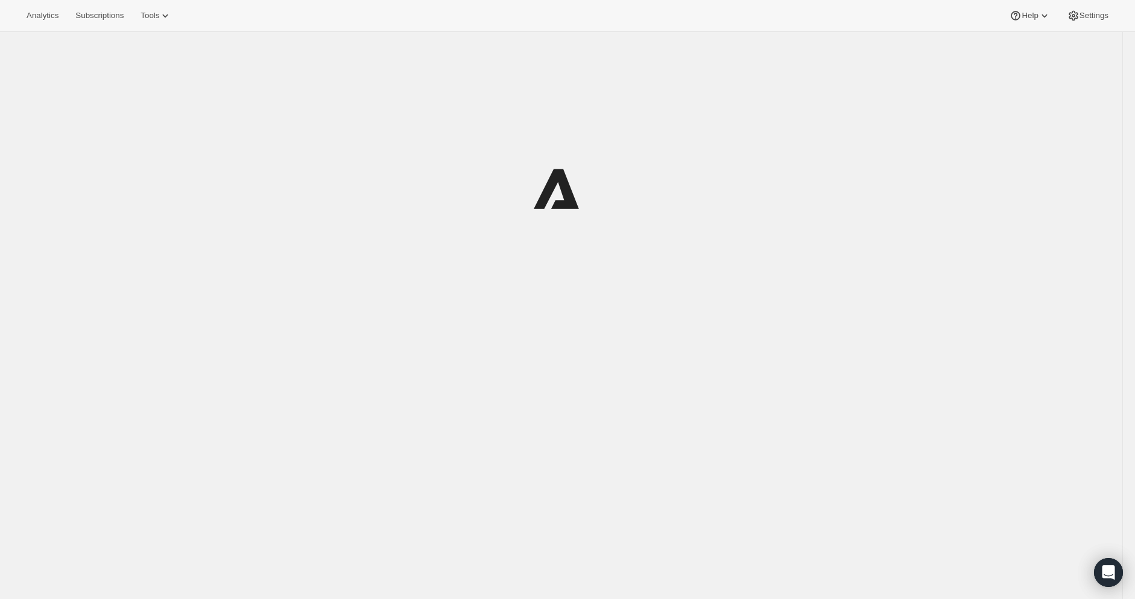 The image size is (1135, 599). What do you see at coordinates (99, 16) in the screenshot?
I see `span: Subscriptions` at bounding box center [99, 16].